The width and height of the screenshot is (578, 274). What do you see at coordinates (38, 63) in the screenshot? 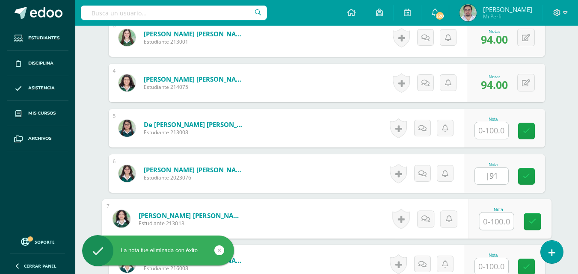
I see `a: Disciplina` at bounding box center [38, 63].